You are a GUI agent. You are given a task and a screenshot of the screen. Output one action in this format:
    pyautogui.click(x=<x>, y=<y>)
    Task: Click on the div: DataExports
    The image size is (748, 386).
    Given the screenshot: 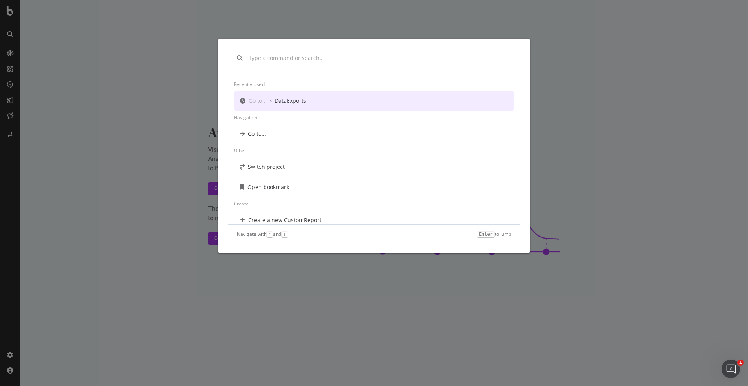 What is the action you would take?
    pyautogui.click(x=290, y=101)
    